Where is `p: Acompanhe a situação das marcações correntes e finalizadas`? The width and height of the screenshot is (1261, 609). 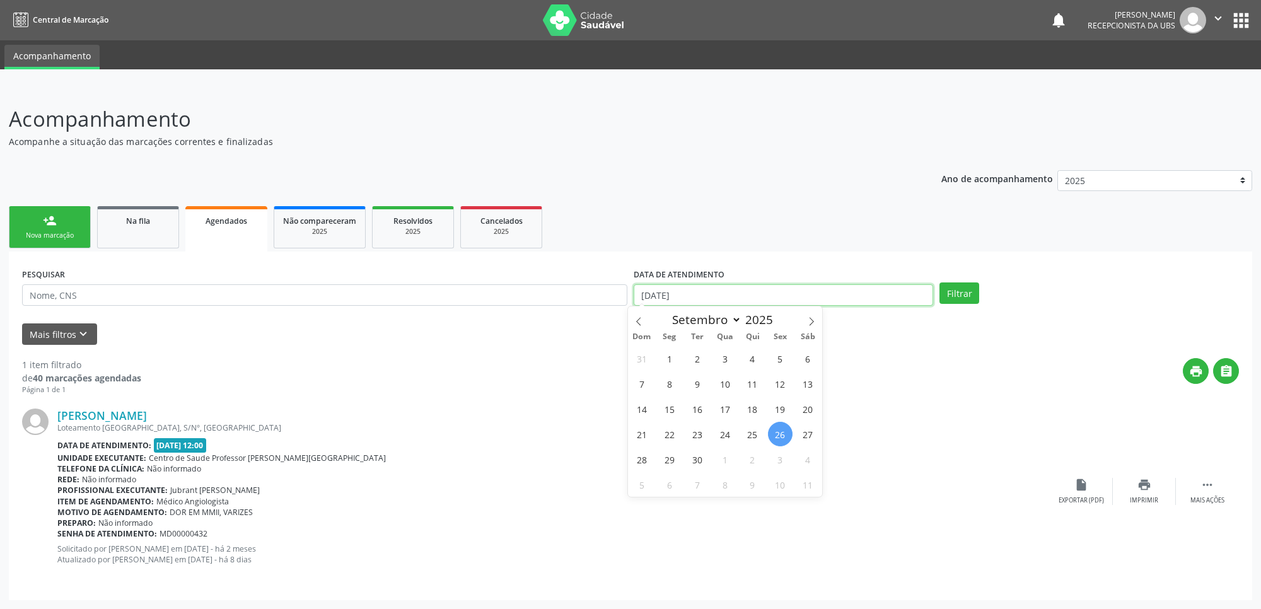 p: Acompanhe a situação das marcações correntes e finalizadas is located at coordinates (444, 141).